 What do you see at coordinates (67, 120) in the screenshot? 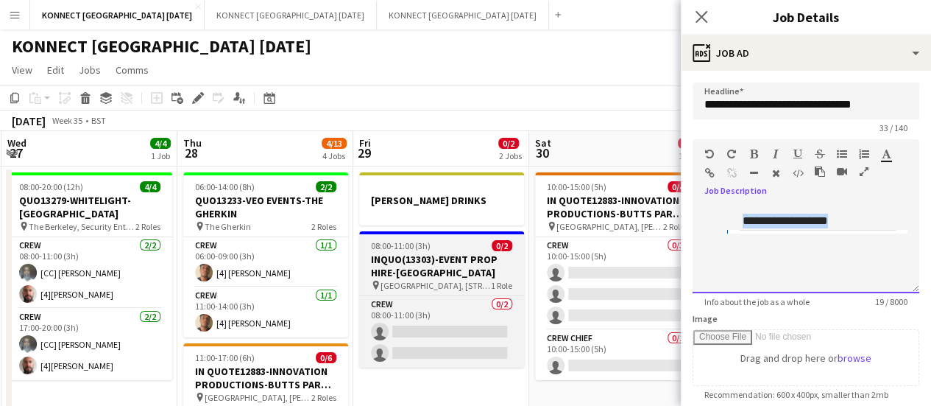
I see `span: Week 35` at bounding box center [67, 120].